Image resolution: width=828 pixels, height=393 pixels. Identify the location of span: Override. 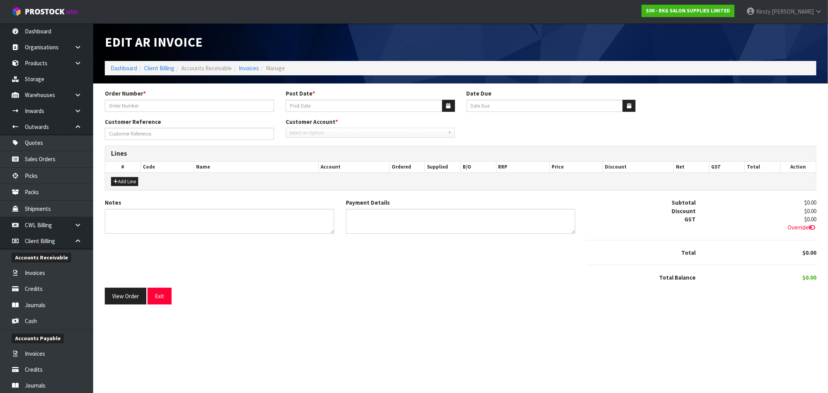
(802, 227).